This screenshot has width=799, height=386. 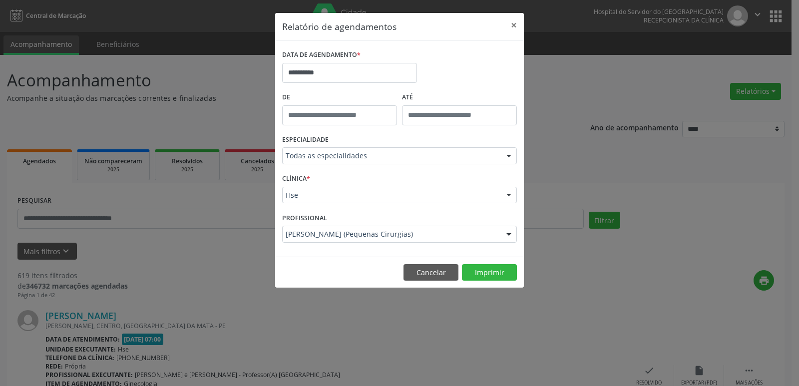 I want to click on label: PROFISSIONAL, so click(x=304, y=218).